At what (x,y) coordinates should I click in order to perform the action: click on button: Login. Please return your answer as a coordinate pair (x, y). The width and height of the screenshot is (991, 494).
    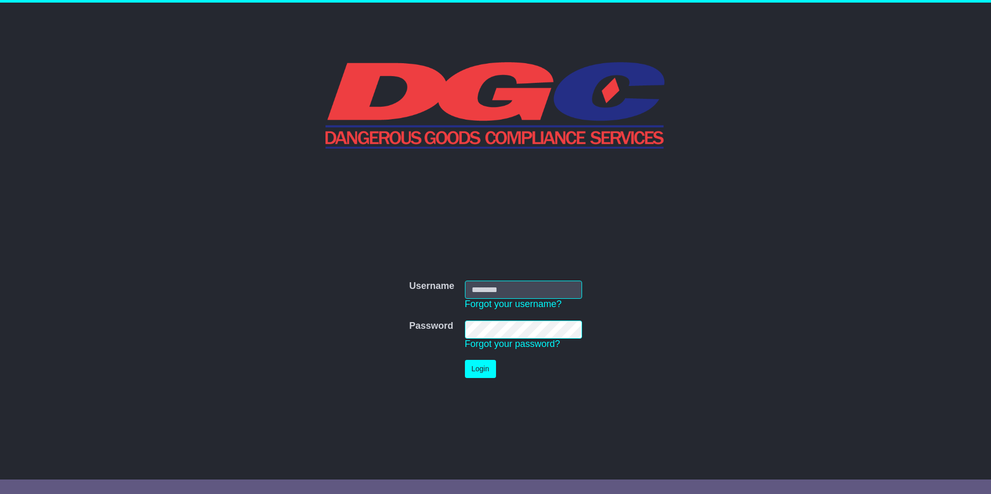
    Looking at the image, I should click on (480, 369).